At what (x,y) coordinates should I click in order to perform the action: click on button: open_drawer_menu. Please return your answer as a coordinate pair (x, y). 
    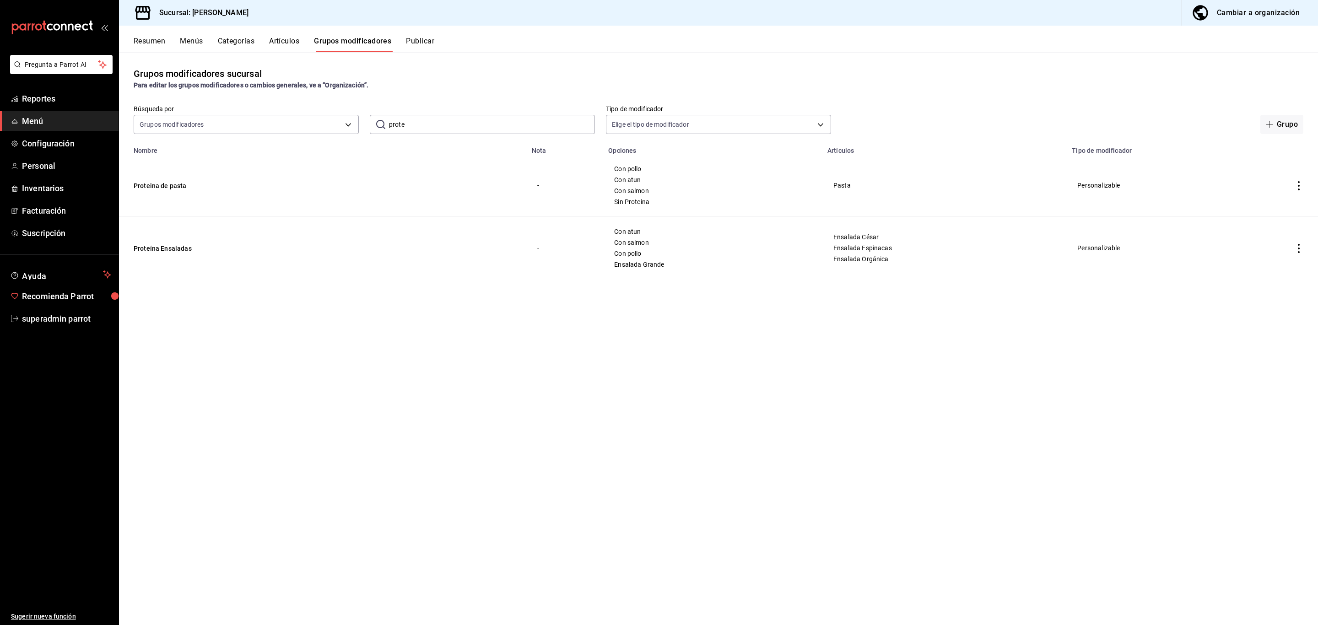
    Looking at the image, I should click on (104, 27).